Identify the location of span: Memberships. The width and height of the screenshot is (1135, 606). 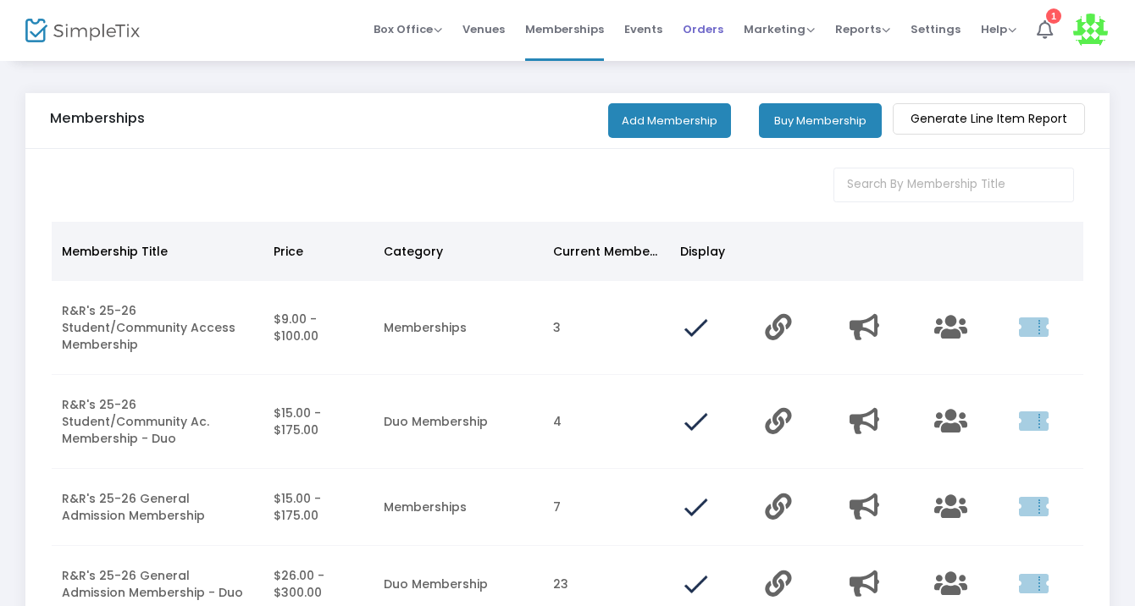
(564, 29).